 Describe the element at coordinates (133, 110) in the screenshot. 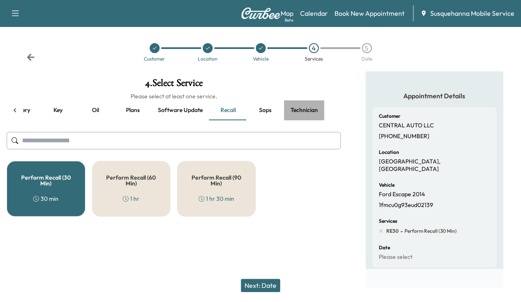

I see `button: Plans` at that location.